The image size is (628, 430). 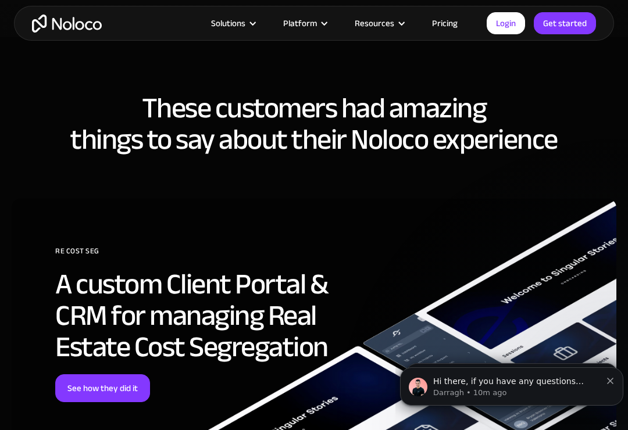 What do you see at coordinates (202, 255) in the screenshot?
I see `div: RE Cost Seg` at bounding box center [202, 255].